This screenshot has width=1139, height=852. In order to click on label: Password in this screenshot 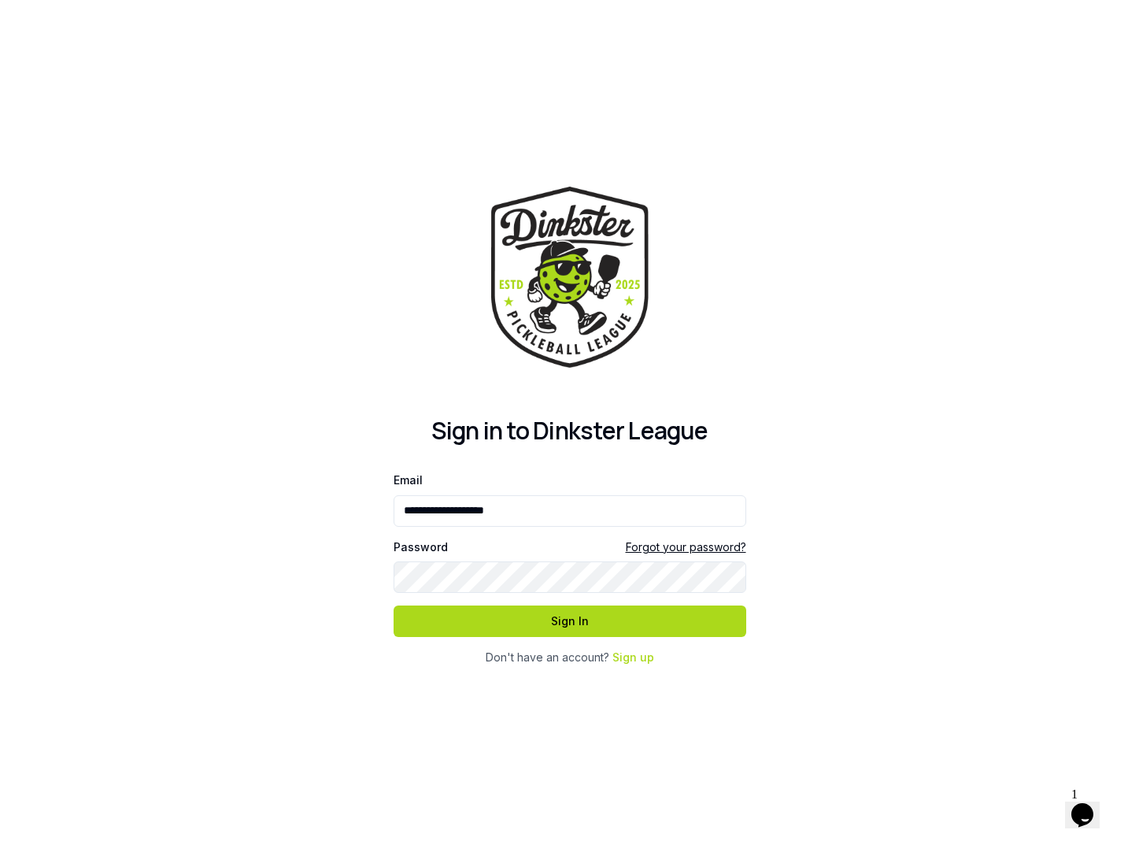, I will do `click(420, 547)`.